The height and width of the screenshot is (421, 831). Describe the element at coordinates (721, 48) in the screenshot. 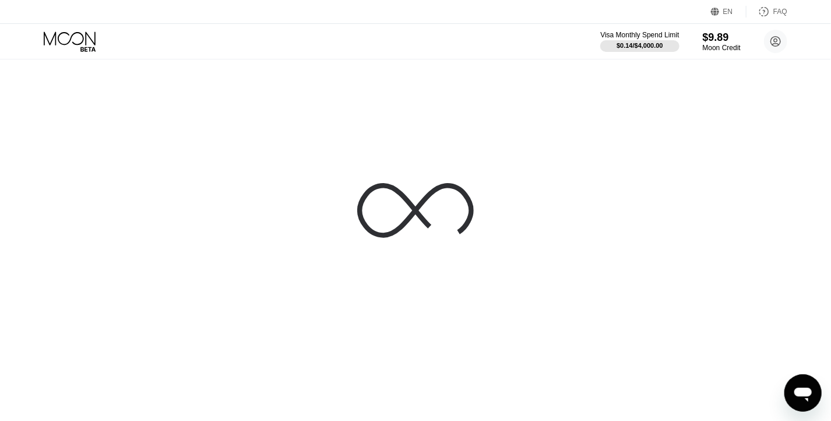

I see `div: Moon Credit` at that location.